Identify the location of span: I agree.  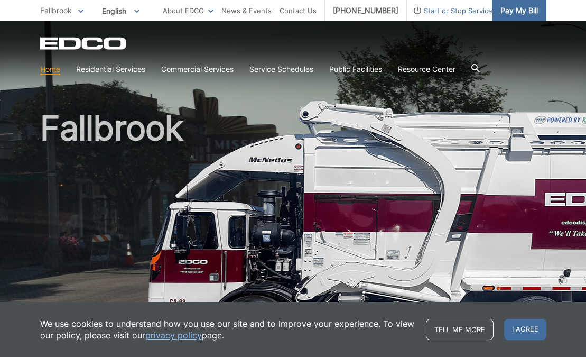
(526, 329).